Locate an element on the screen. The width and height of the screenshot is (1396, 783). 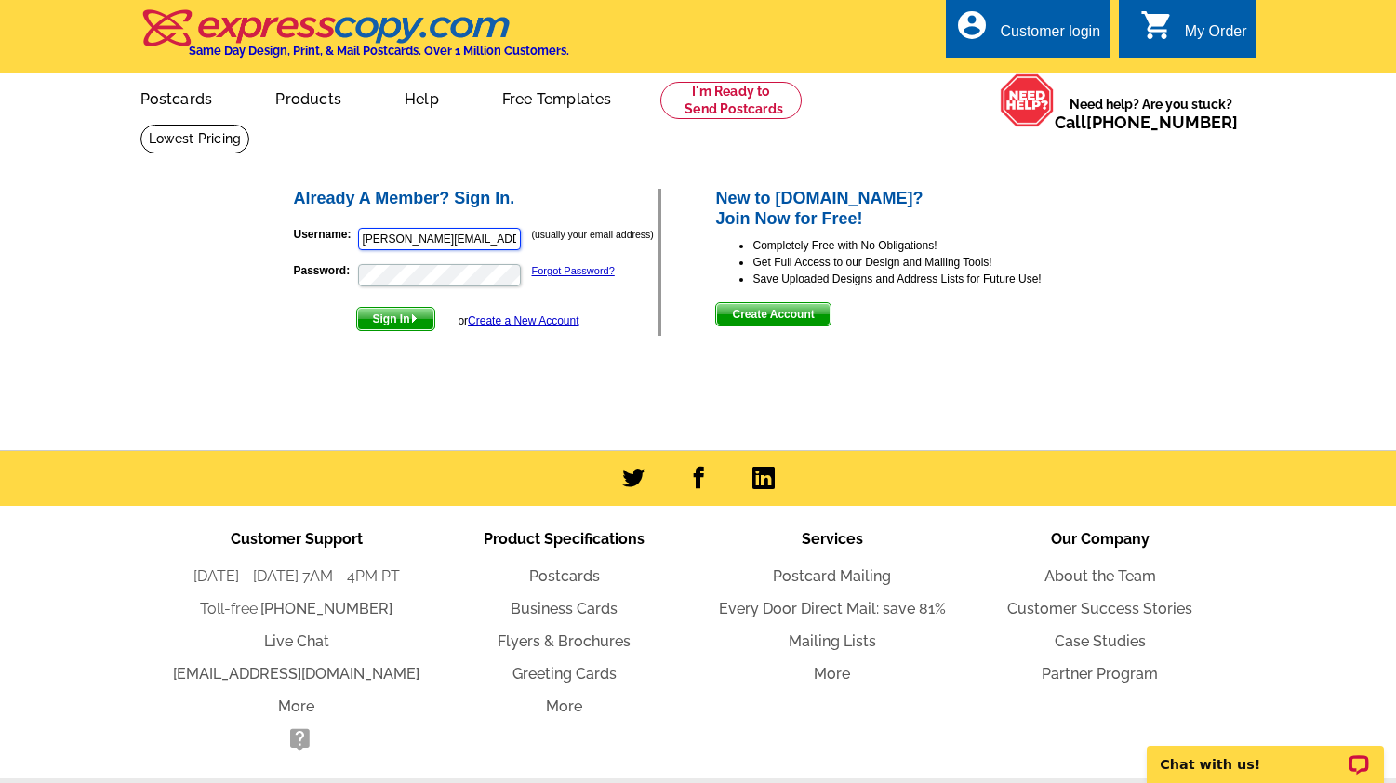
a: Customer Success Stories is located at coordinates (1100, 608).